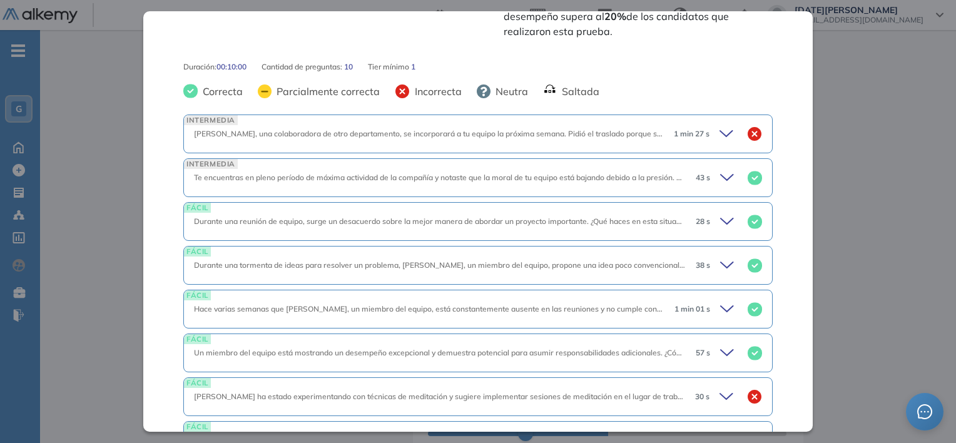 This screenshot has width=956, height=443. Describe the element at coordinates (444, 221) in the screenshot. I see `span: Durante una reunión de equipo, surge un desacuerdo sobre la mejor manera de abordar un proyecto i...` at that location.